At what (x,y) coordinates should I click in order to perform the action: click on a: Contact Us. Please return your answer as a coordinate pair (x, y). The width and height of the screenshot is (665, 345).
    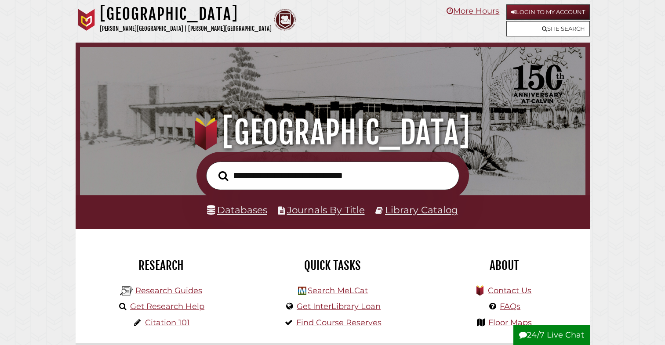
    Looking at the image, I should click on (509, 291).